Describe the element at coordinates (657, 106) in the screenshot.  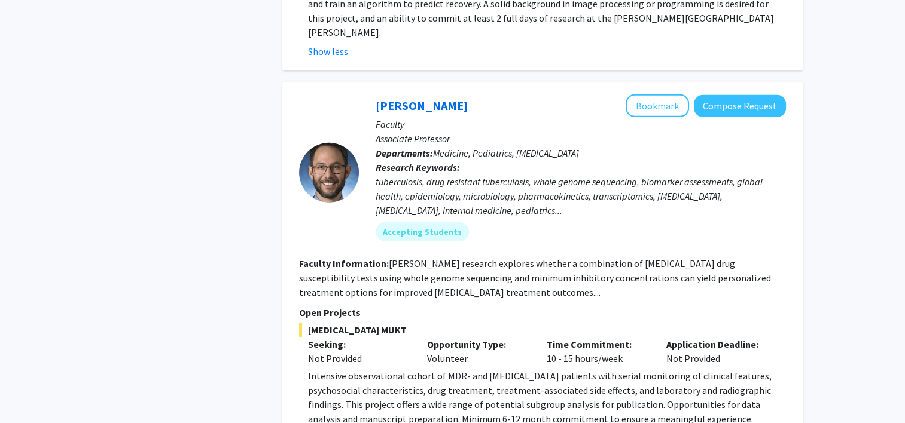
I see `button: Add Jeffrey Tornheim to Bookmarks` at that location.